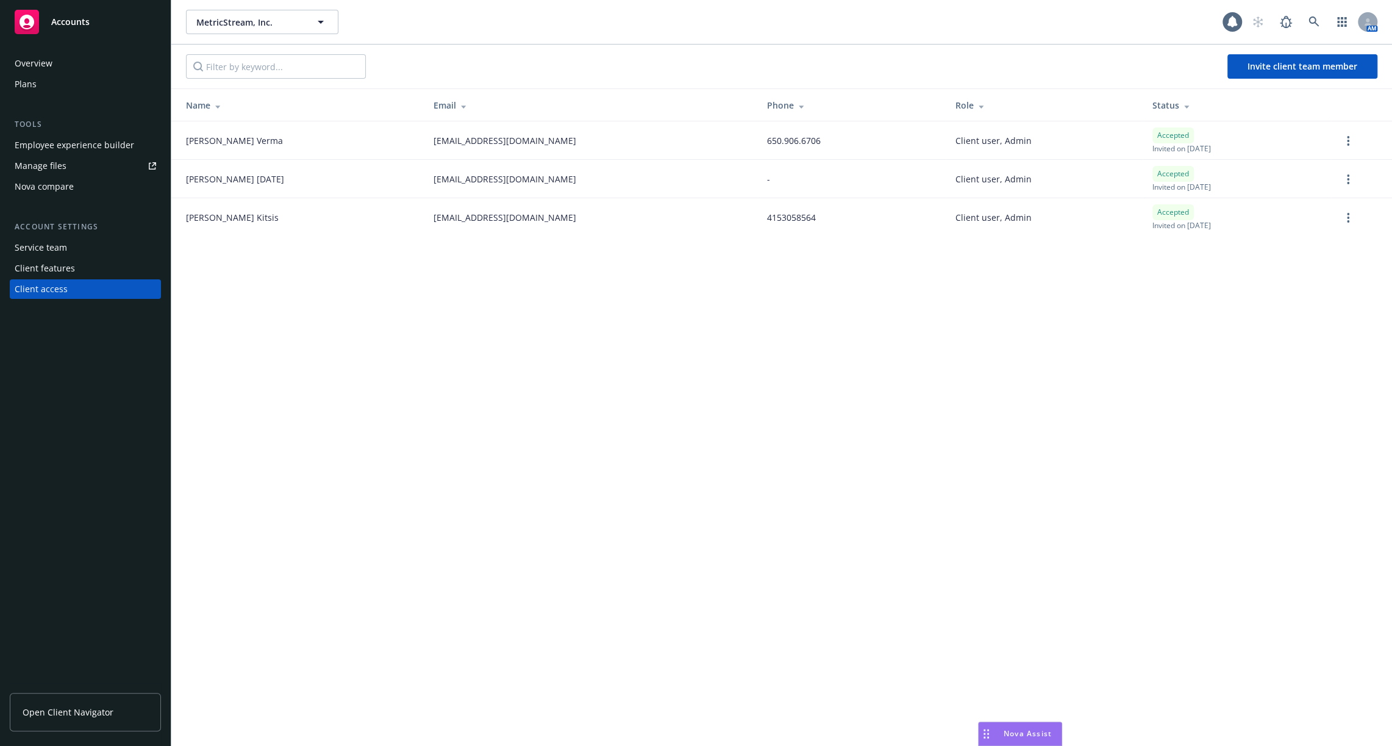 The image size is (1392, 746). What do you see at coordinates (85, 289) in the screenshot?
I see `a: Client access` at bounding box center [85, 289].